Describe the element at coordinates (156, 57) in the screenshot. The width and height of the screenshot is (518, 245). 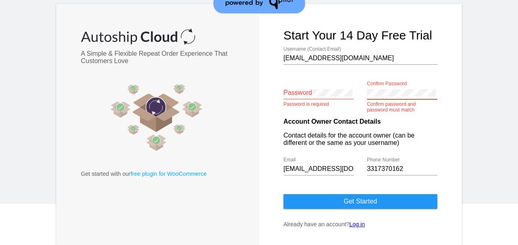
I see `h3: A Simple & Flexible Repeat Order Experience That Customers Love` at that location.